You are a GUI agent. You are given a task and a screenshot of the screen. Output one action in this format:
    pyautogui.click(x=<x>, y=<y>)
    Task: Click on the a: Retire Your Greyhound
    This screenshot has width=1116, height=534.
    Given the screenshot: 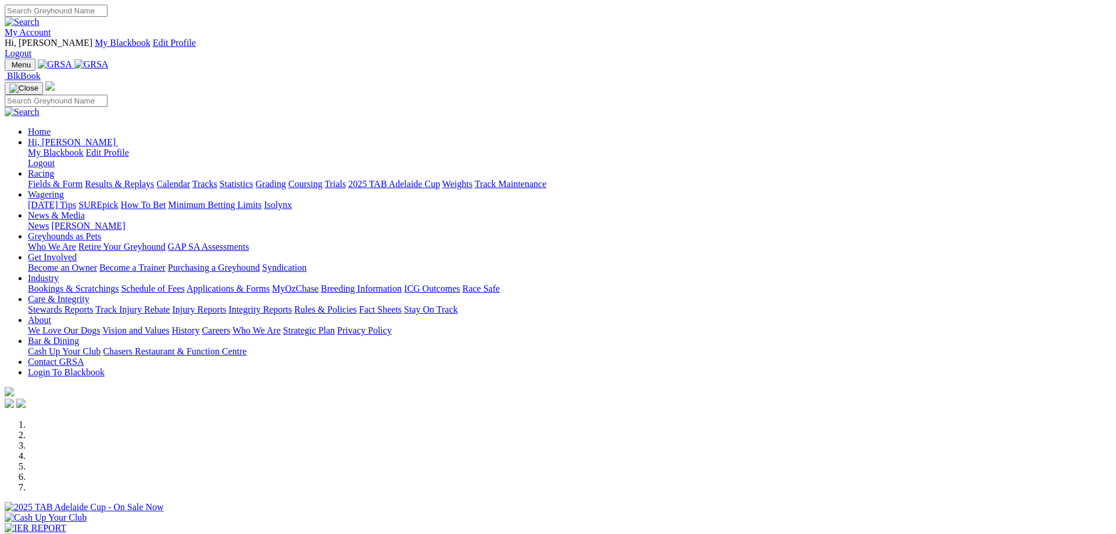 What is the action you would take?
    pyautogui.click(x=122, y=247)
    